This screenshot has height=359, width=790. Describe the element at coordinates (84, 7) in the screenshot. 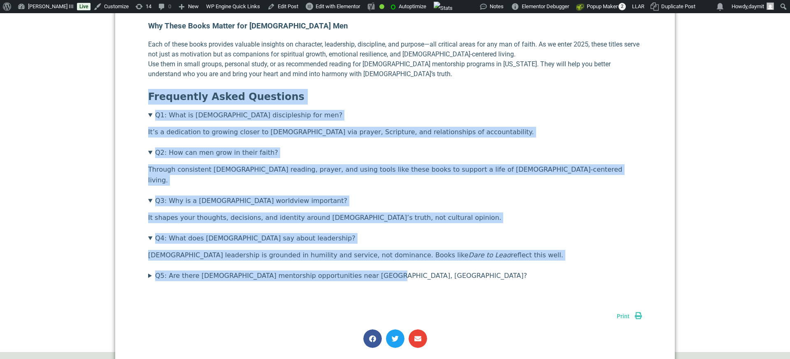

I see `a: Live` at that location.